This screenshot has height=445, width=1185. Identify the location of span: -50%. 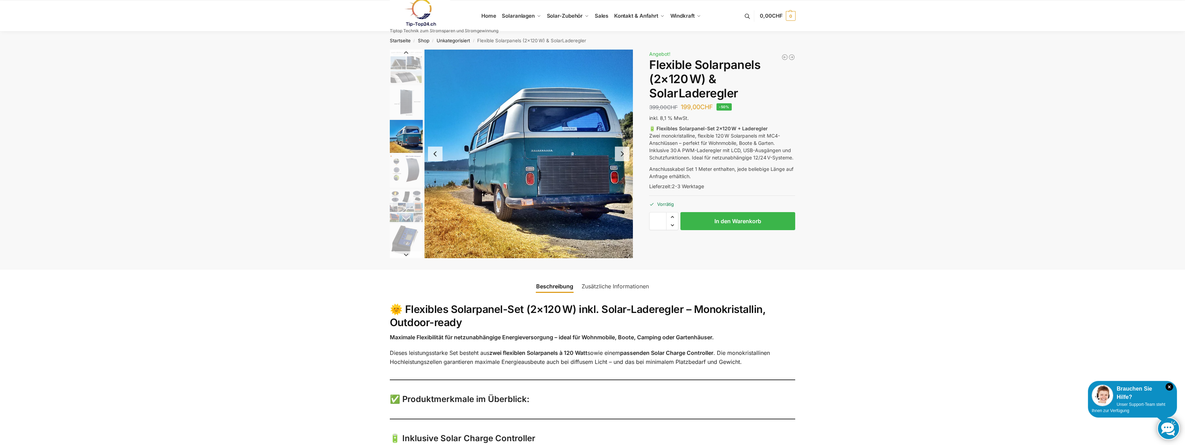
(724, 107).